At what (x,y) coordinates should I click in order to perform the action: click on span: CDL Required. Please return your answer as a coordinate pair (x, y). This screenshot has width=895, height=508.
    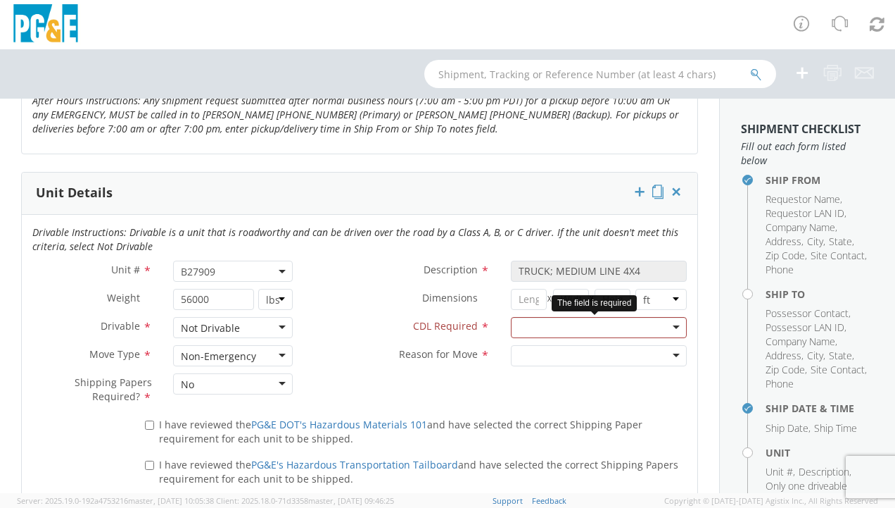
    Looking at the image, I should click on (446, 325).